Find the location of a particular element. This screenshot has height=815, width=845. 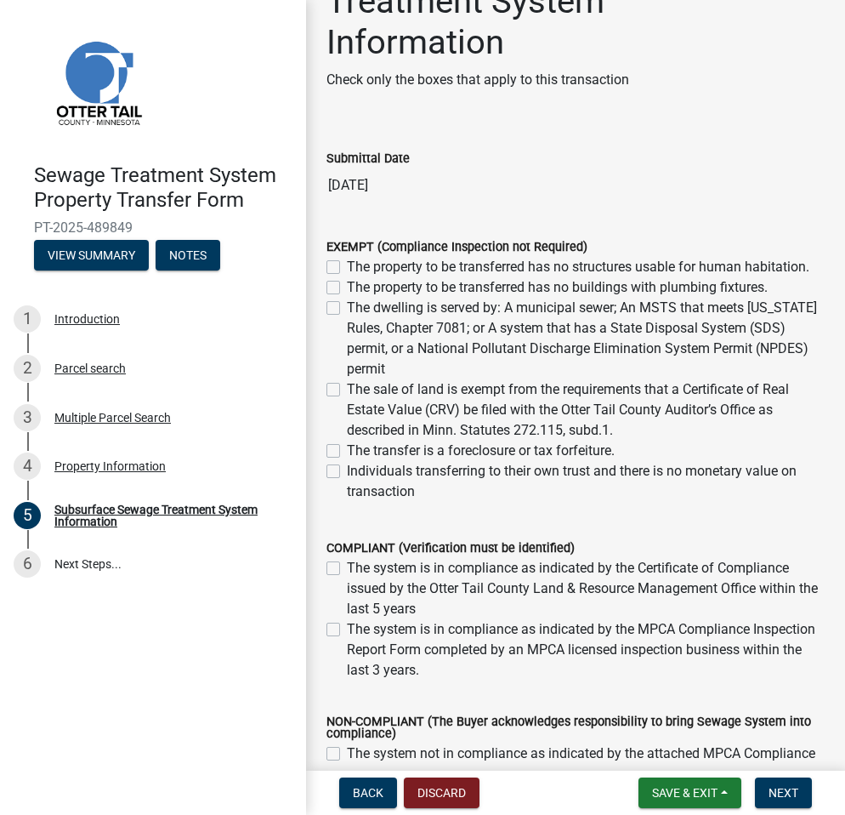

button: Discard is located at coordinates (441, 793).